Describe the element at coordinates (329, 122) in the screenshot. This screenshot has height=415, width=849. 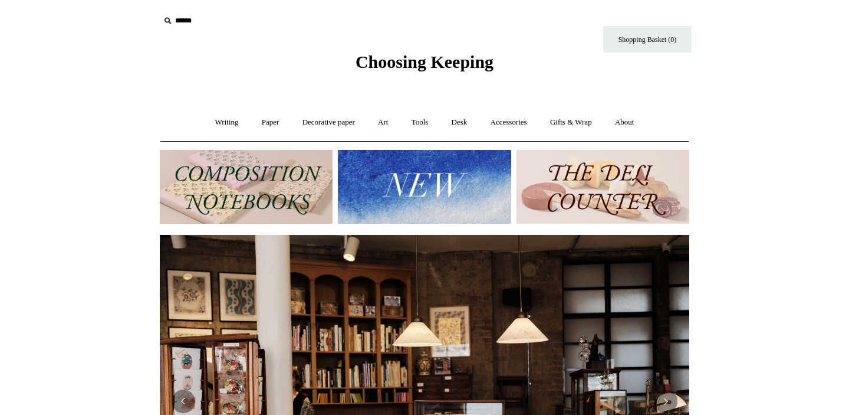
I see `a: Decorative paper` at that location.